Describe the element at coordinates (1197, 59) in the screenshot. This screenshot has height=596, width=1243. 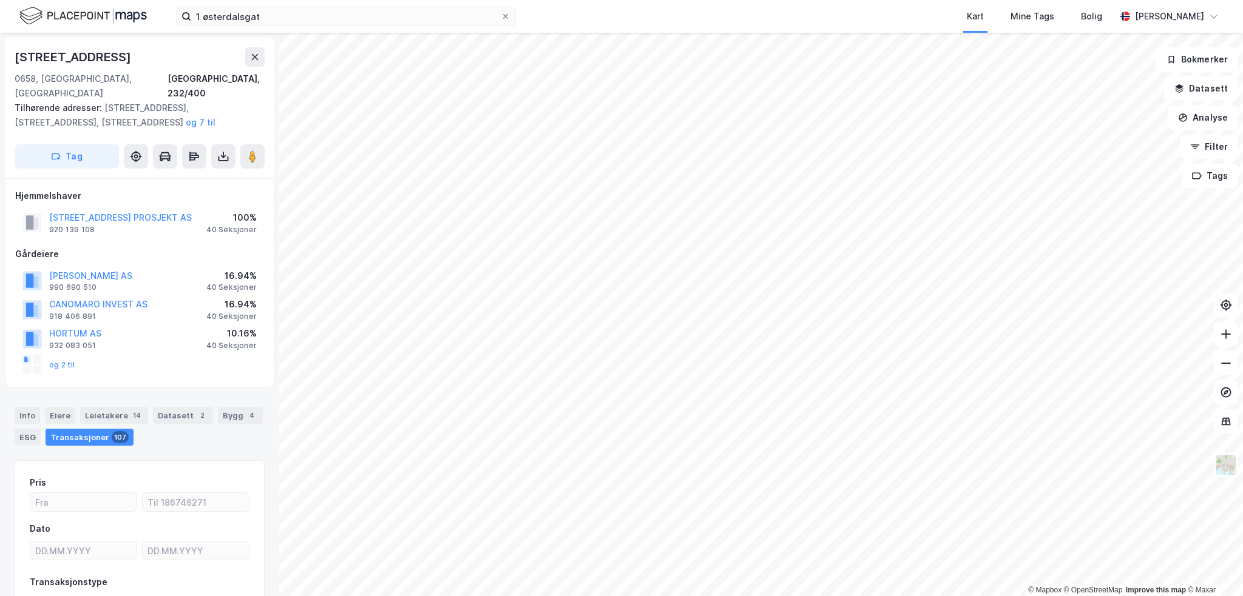
I see `button: Bokmerker` at that location.